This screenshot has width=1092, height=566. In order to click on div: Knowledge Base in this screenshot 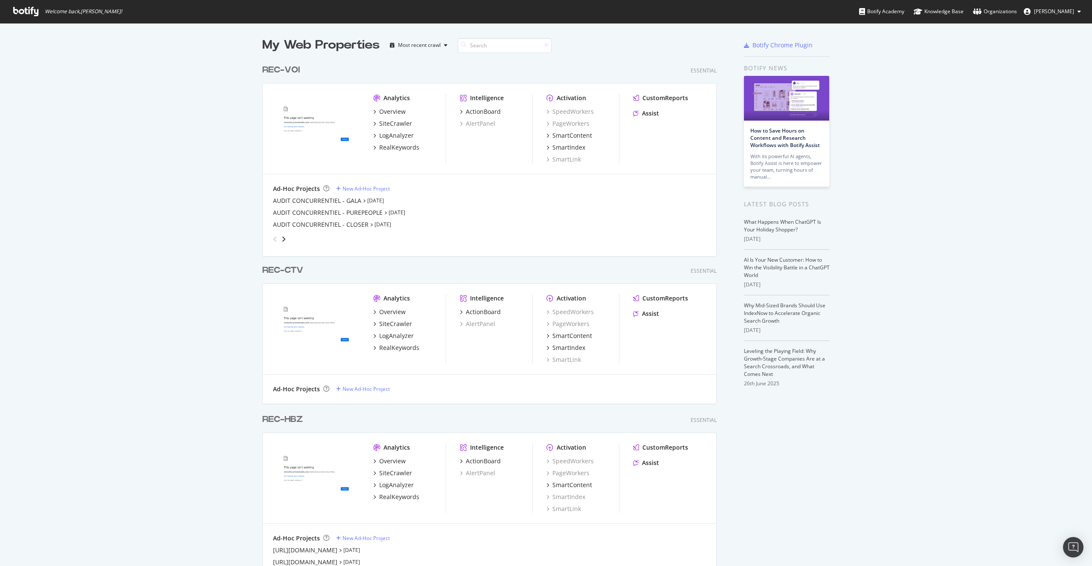, I will do `click(938, 12)`.